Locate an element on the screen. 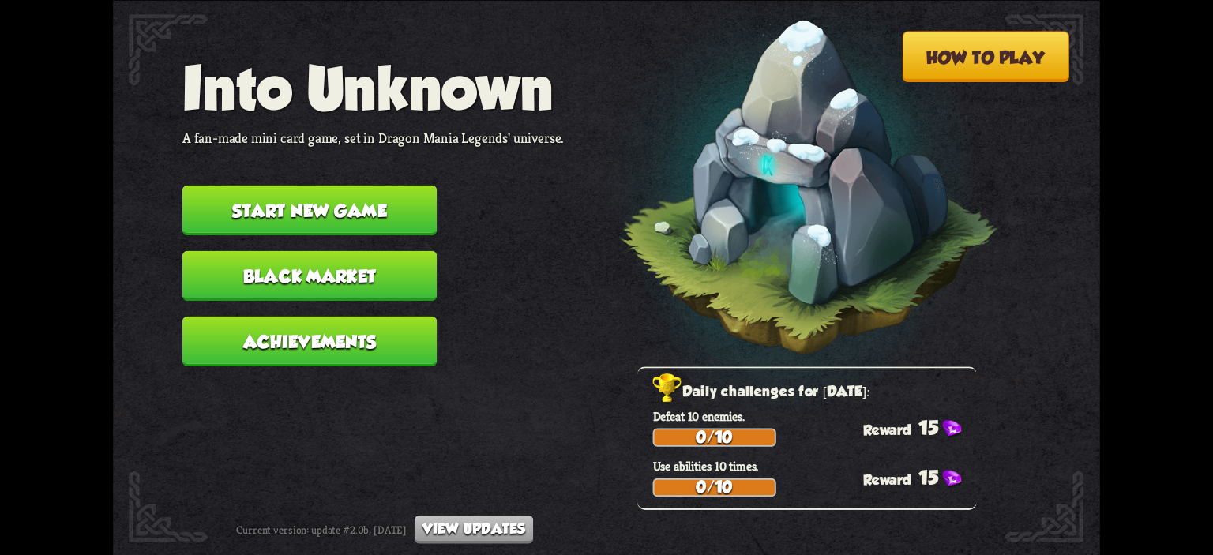 The height and width of the screenshot is (555, 1213). button: View updates is located at coordinates (474, 529).